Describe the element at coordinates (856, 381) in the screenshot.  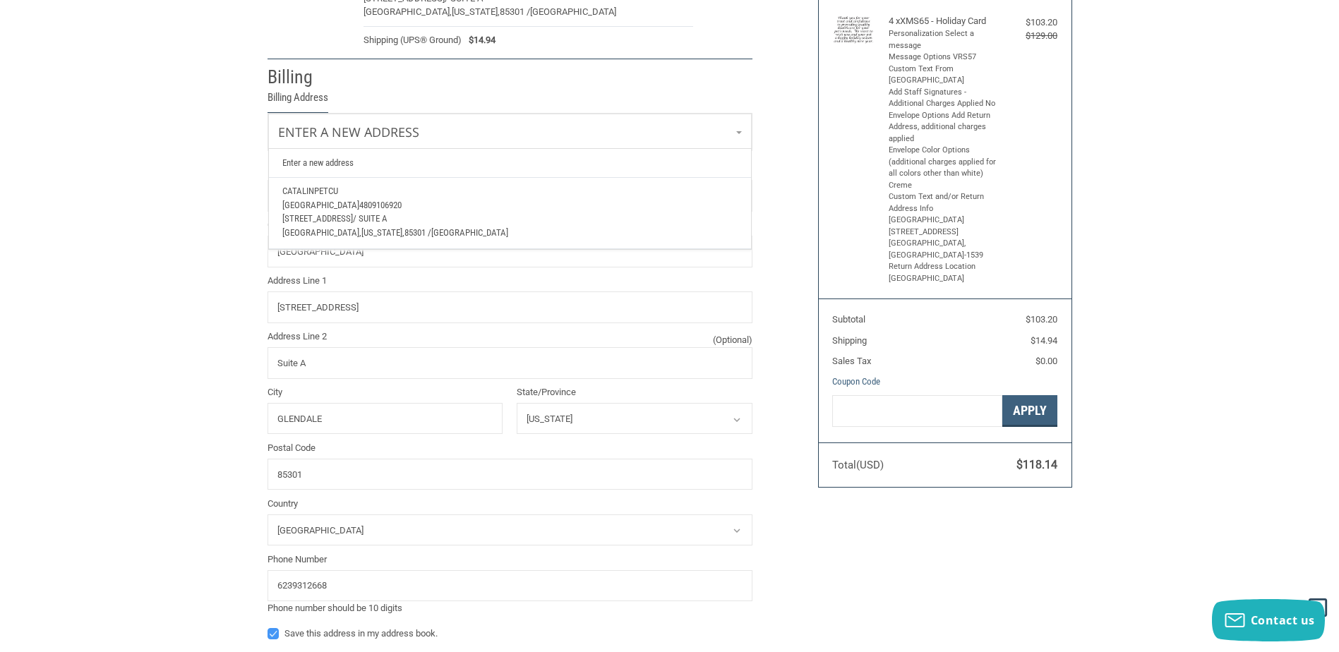
I see `a: Coupon Code` at that location.